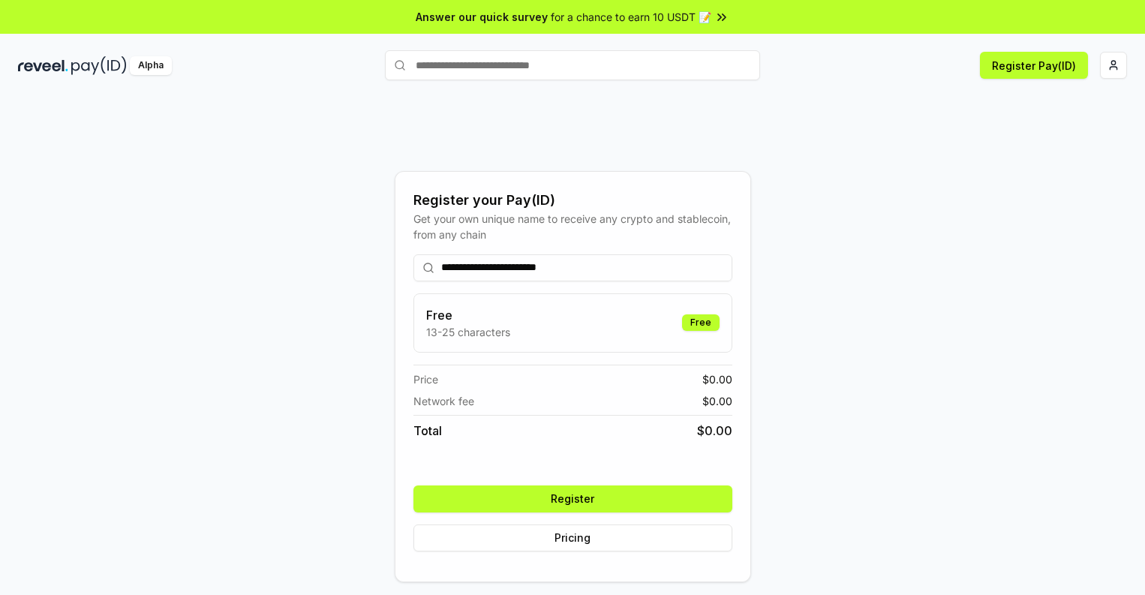 The image size is (1145, 595). What do you see at coordinates (572, 538) in the screenshot?
I see `button: Pricing` at bounding box center [572, 538].